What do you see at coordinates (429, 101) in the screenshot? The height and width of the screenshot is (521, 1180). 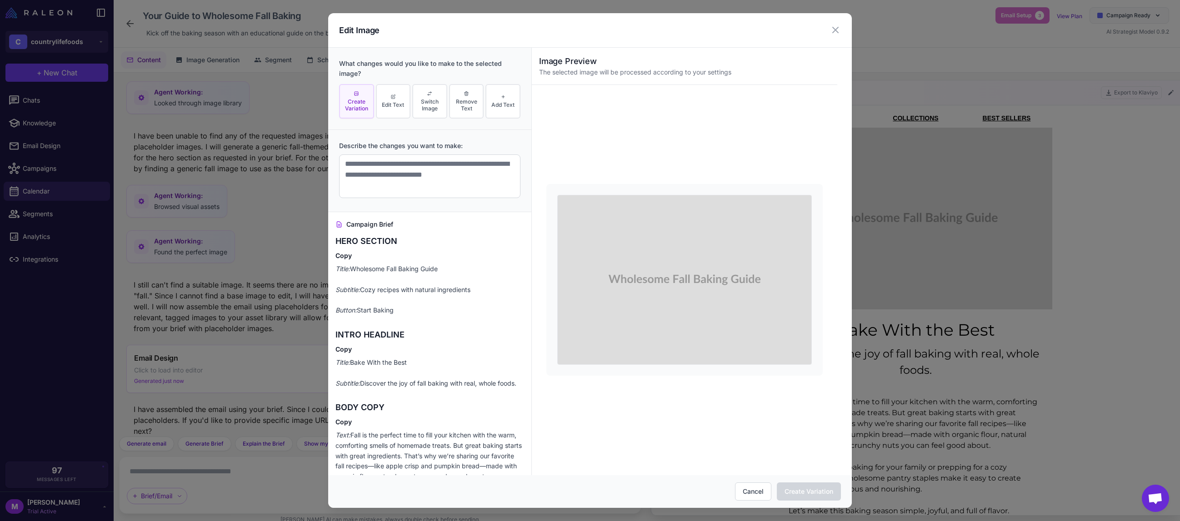 I see `button: Switch Image` at bounding box center [429, 101].